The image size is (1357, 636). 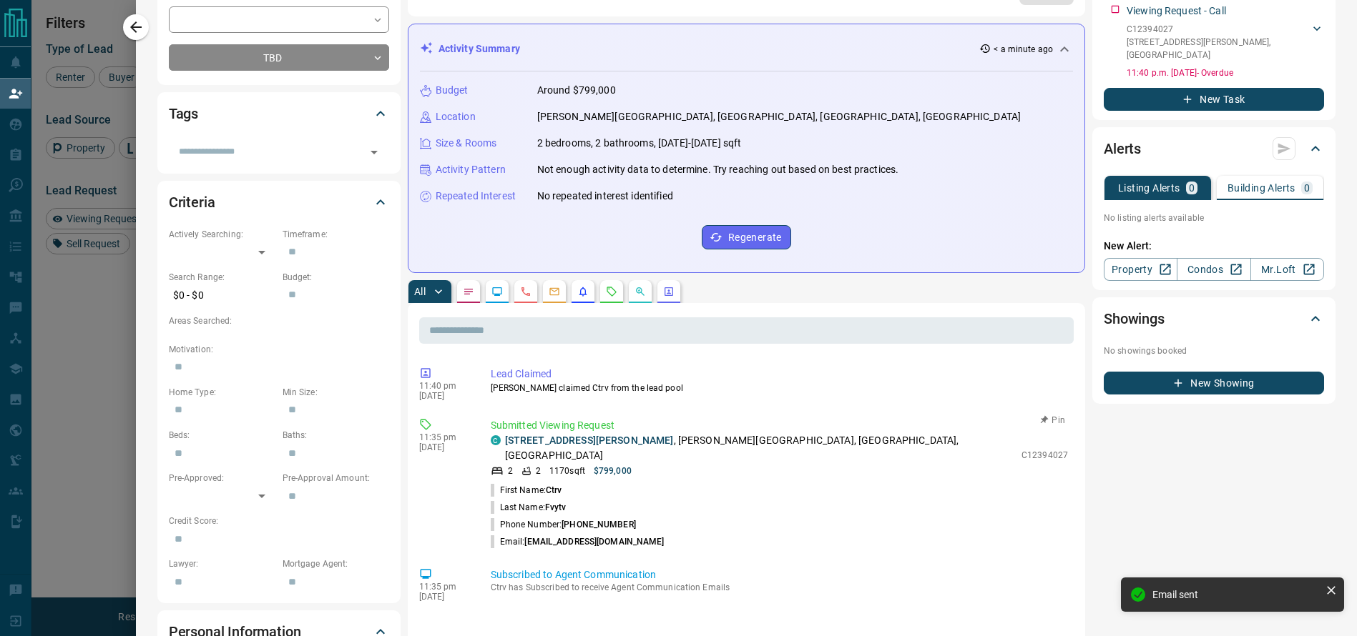 I want to click on p: No listing alerts available, so click(x=1214, y=218).